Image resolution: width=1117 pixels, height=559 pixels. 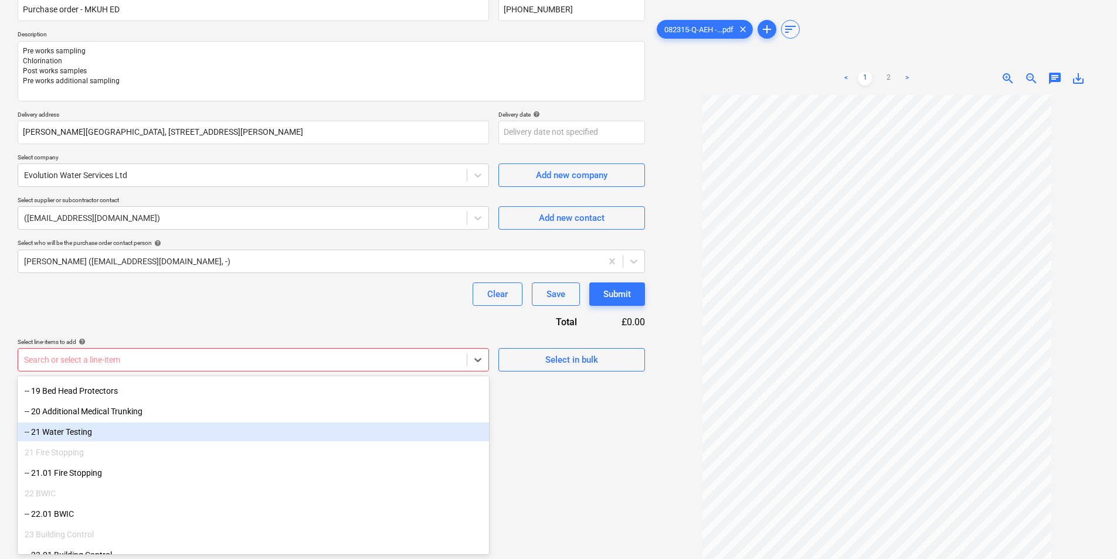 I want to click on div: Select who will be the purchase order contact person, so click(x=331, y=243).